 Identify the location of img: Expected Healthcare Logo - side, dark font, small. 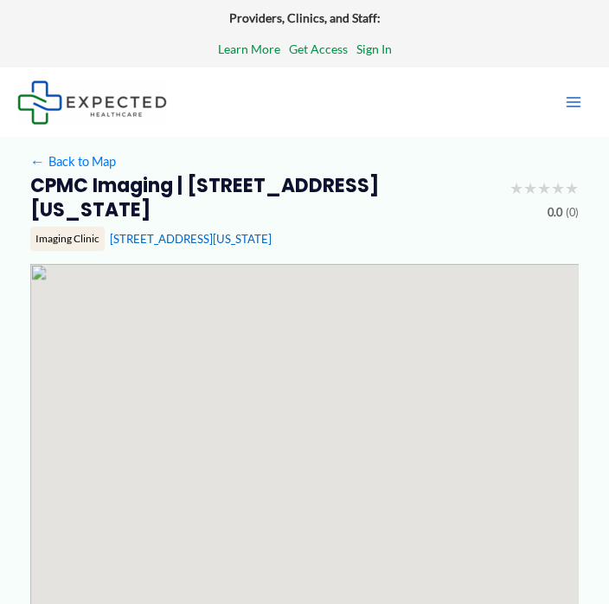
(92, 102).